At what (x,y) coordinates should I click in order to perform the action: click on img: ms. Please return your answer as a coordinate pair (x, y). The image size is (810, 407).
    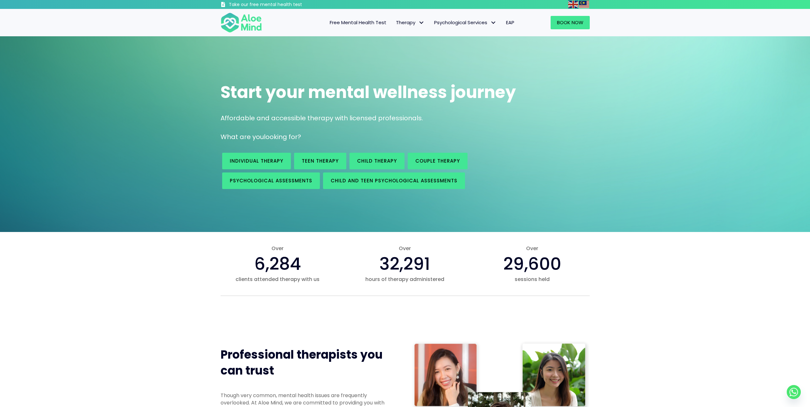
    Looking at the image, I should click on (584, 4).